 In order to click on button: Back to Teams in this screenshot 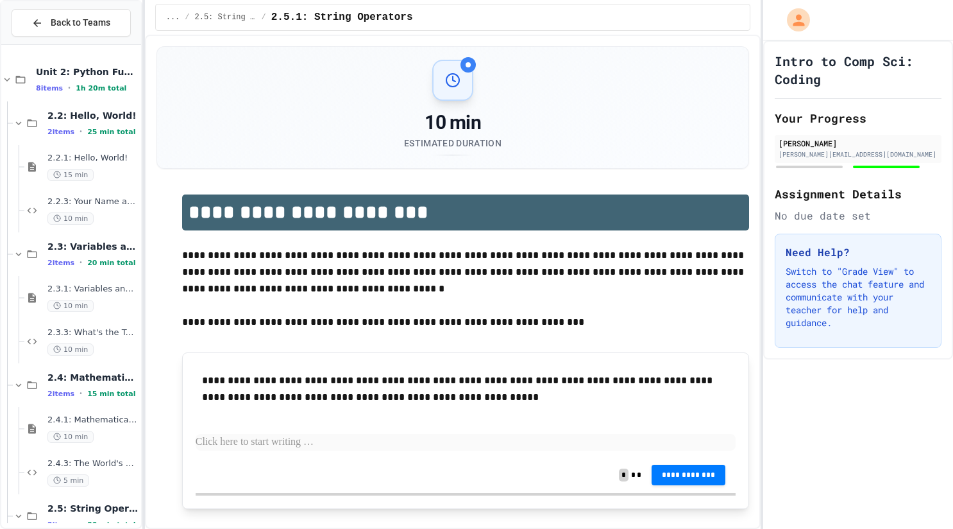, I will do `click(71, 22)`.